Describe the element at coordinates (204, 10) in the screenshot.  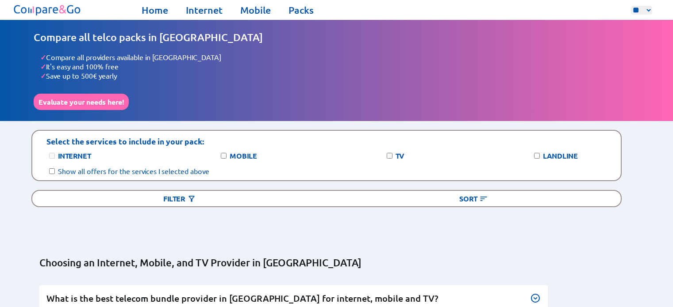
I see `a: Internet` at that location.